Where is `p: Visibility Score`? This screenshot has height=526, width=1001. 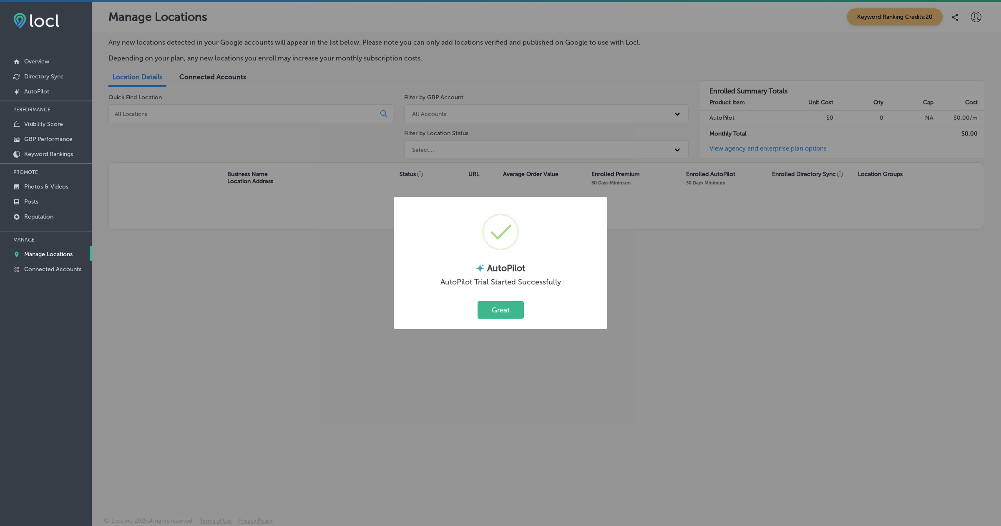 p: Visibility Score is located at coordinates (43, 124).